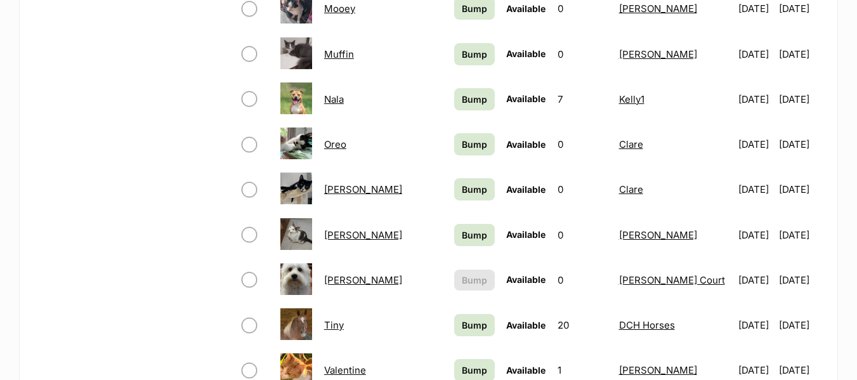 Image resolution: width=857 pixels, height=380 pixels. I want to click on button: Bump, so click(474, 280).